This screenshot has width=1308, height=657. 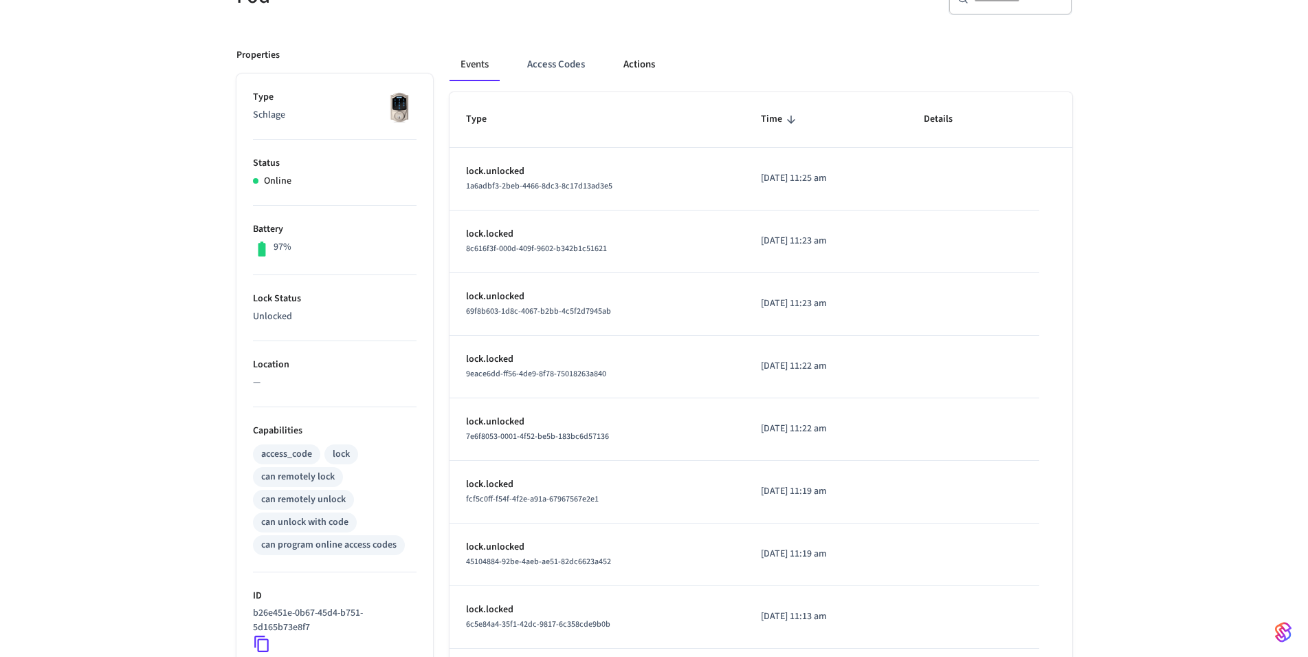 I want to click on img: SeamLogoGradient.69752ec5.svg, so click(x=1284, y=632).